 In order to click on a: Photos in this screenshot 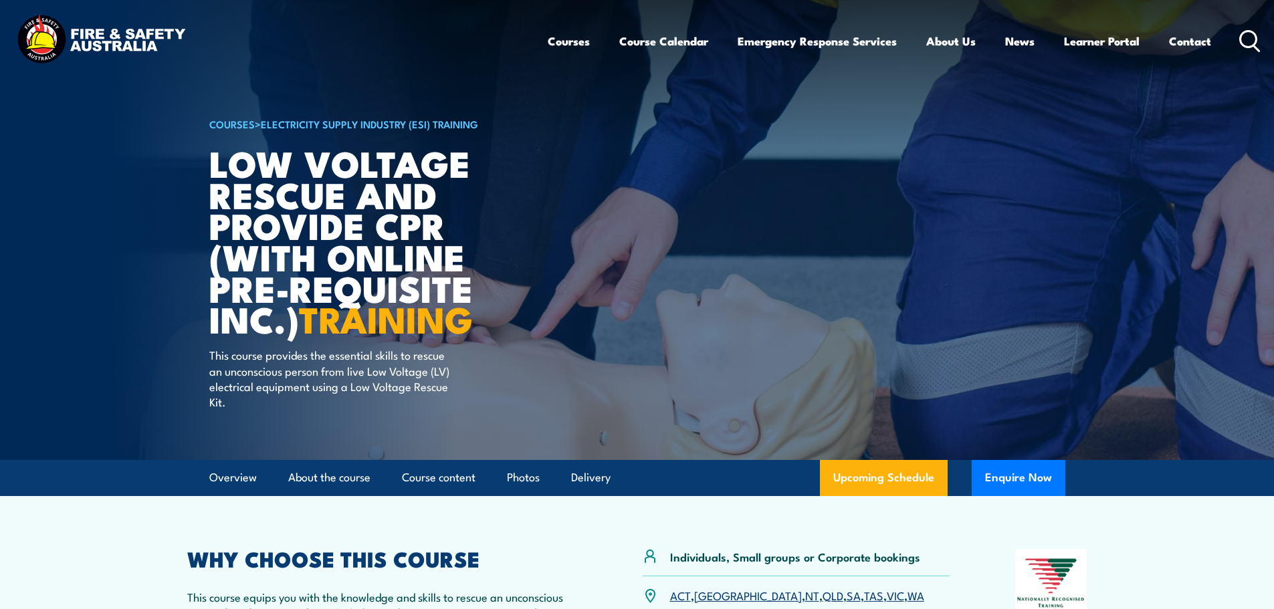, I will do `click(523, 478)`.